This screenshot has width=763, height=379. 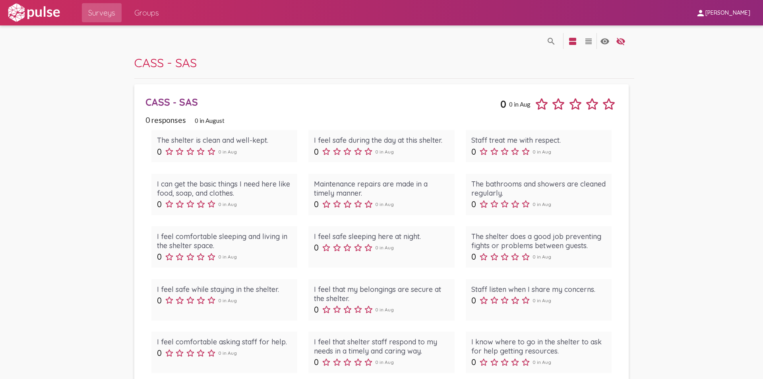 What do you see at coordinates (224, 341) in the screenshot?
I see `div: I feel comfortable asking staff for help.` at bounding box center [224, 341].